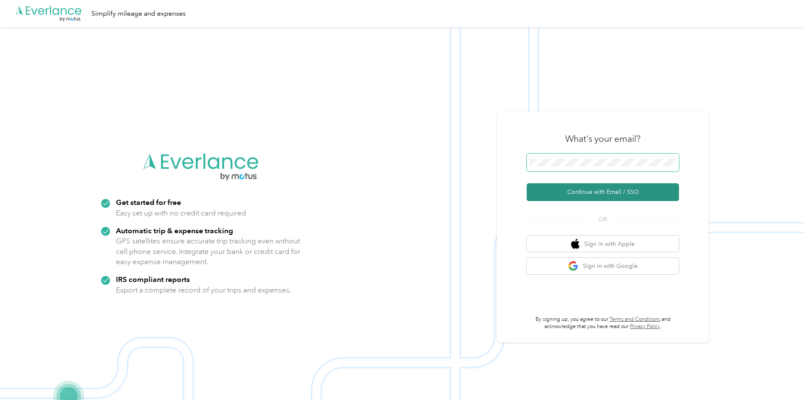 This screenshot has width=808, height=400. I want to click on button: Continue with Email / SSO, so click(602, 192).